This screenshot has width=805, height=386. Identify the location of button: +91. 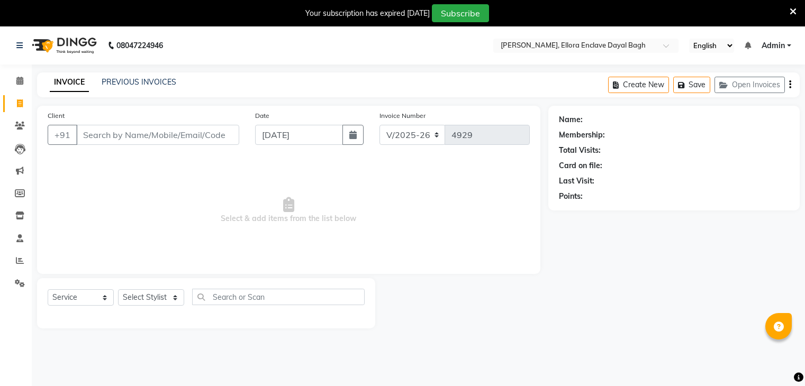
(62, 135).